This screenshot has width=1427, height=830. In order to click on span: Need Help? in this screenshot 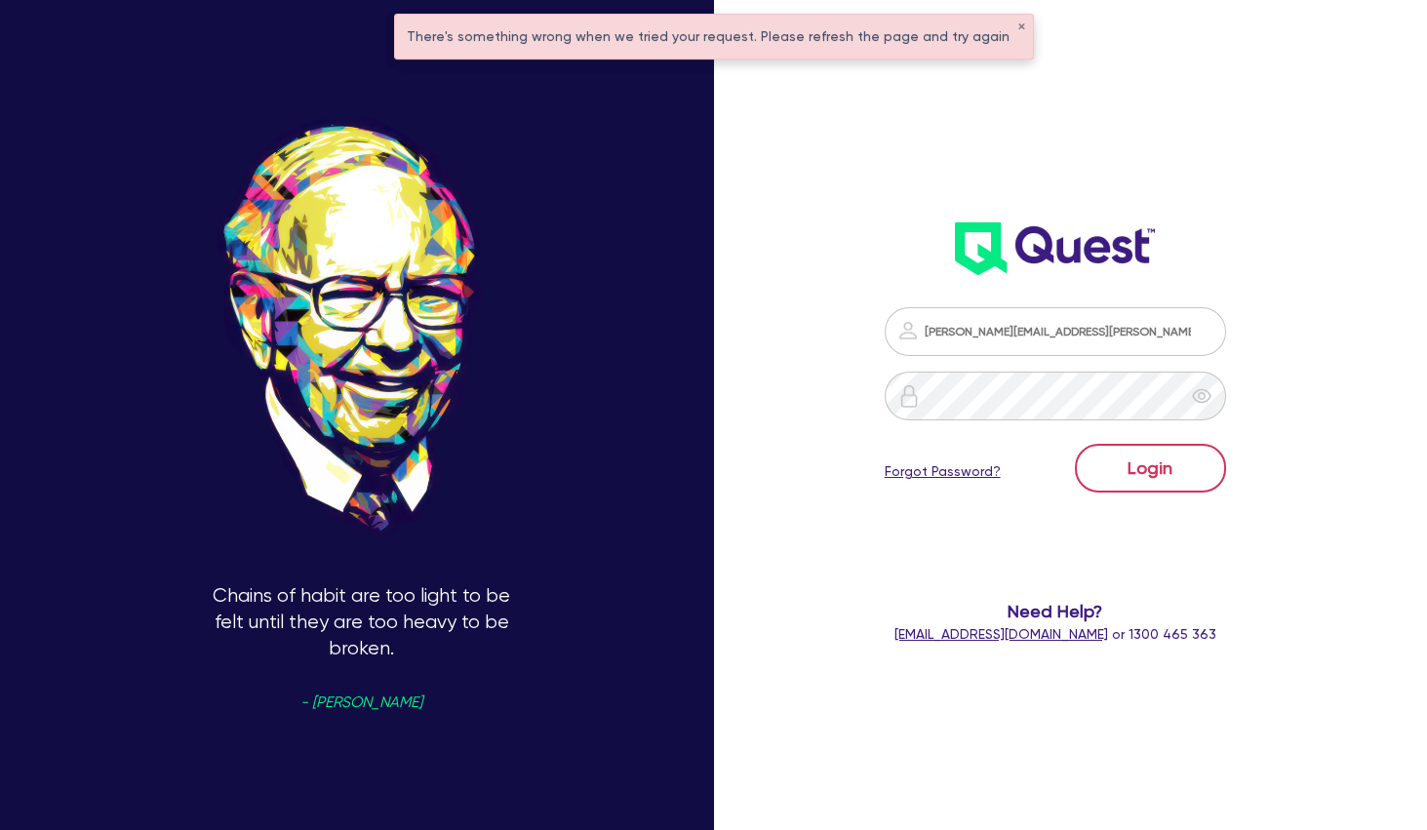, I will do `click(1055, 611)`.